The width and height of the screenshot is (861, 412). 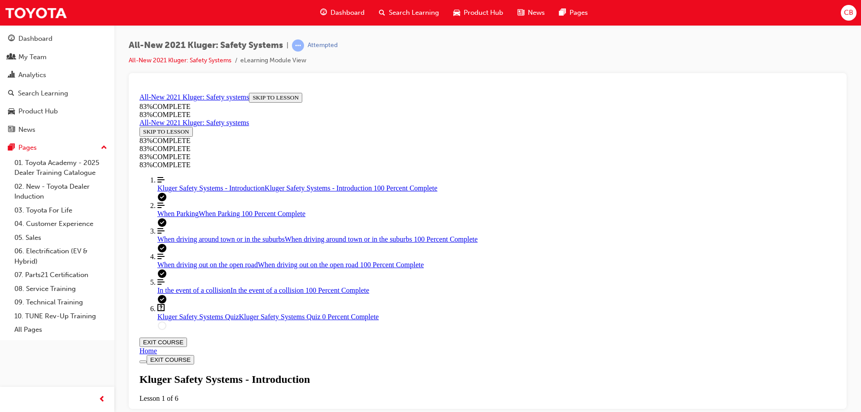 What do you see at coordinates (180, 60) in the screenshot?
I see `a: All-New 2021 Kluger: Safety Systems` at bounding box center [180, 60].